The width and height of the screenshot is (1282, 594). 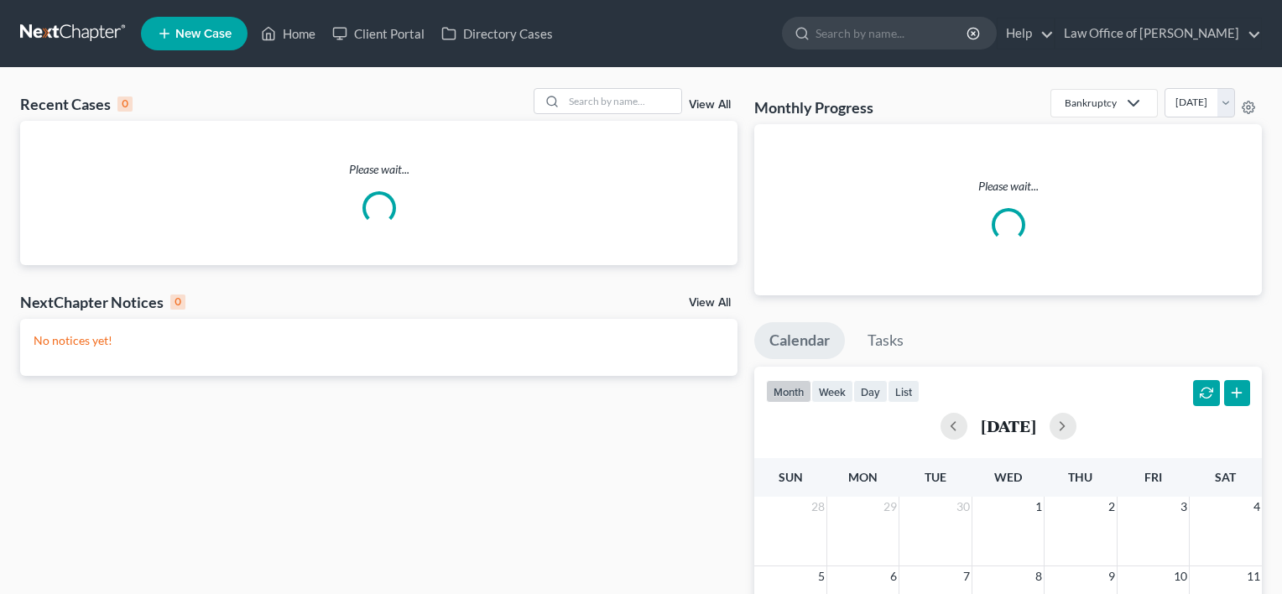 I want to click on a: Directory Cases, so click(x=497, y=34).